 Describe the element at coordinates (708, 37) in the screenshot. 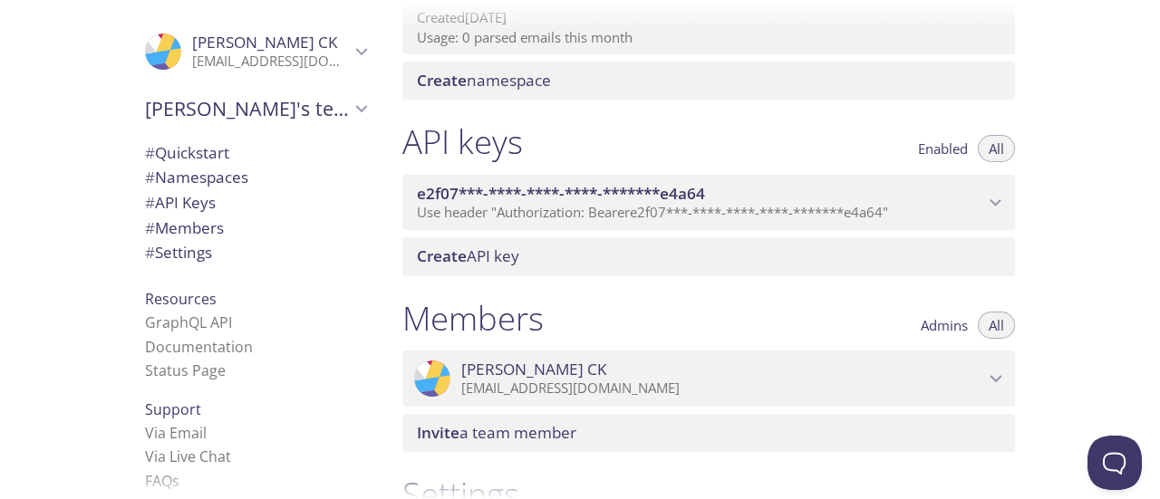

I see `p: Usage: 0 parsed emails this month` at that location.